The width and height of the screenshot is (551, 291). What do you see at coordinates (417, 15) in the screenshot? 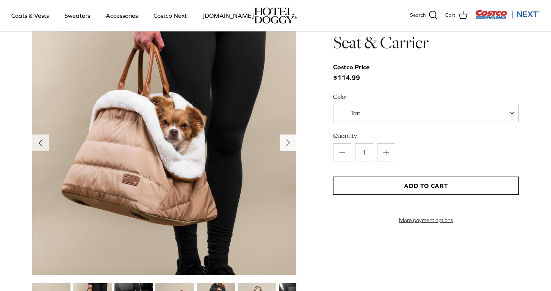
I see `span: Search` at bounding box center [417, 15].